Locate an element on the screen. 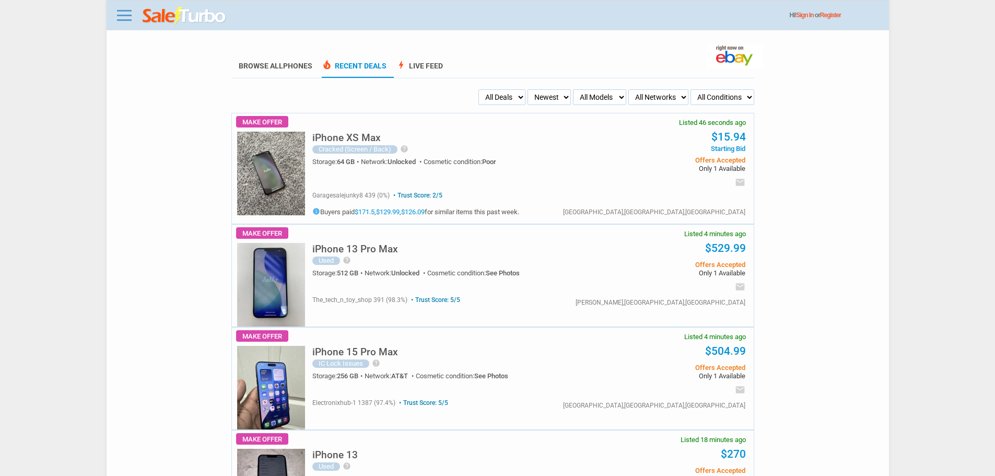 The height and width of the screenshot is (476, 995). a: iPhone 15 Pro Max is located at coordinates (355, 352).